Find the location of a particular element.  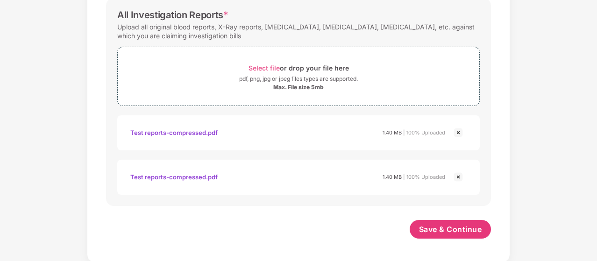

div: or drop your file here is located at coordinates (298, 68).